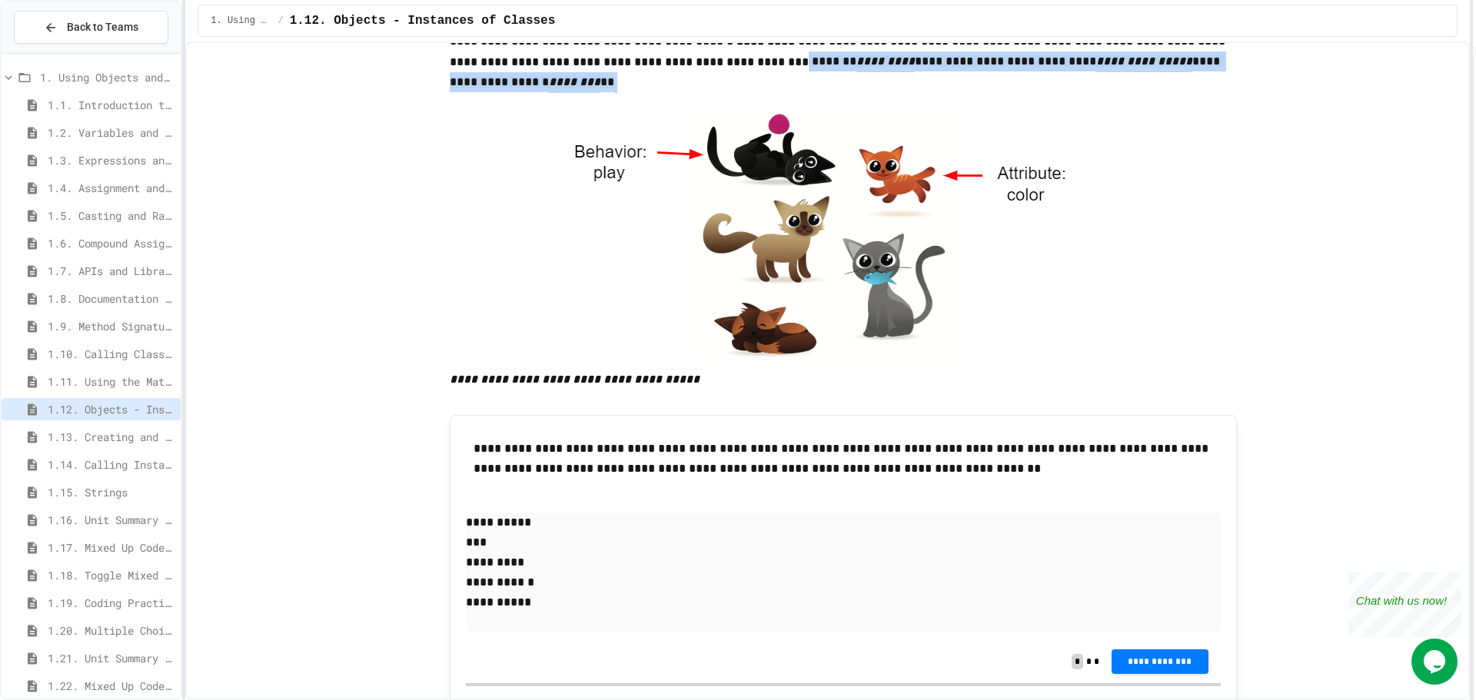 The height and width of the screenshot is (700, 1476). Describe the element at coordinates (111, 271) in the screenshot. I see `span: 1.7. APIs and Libraries` at that location.